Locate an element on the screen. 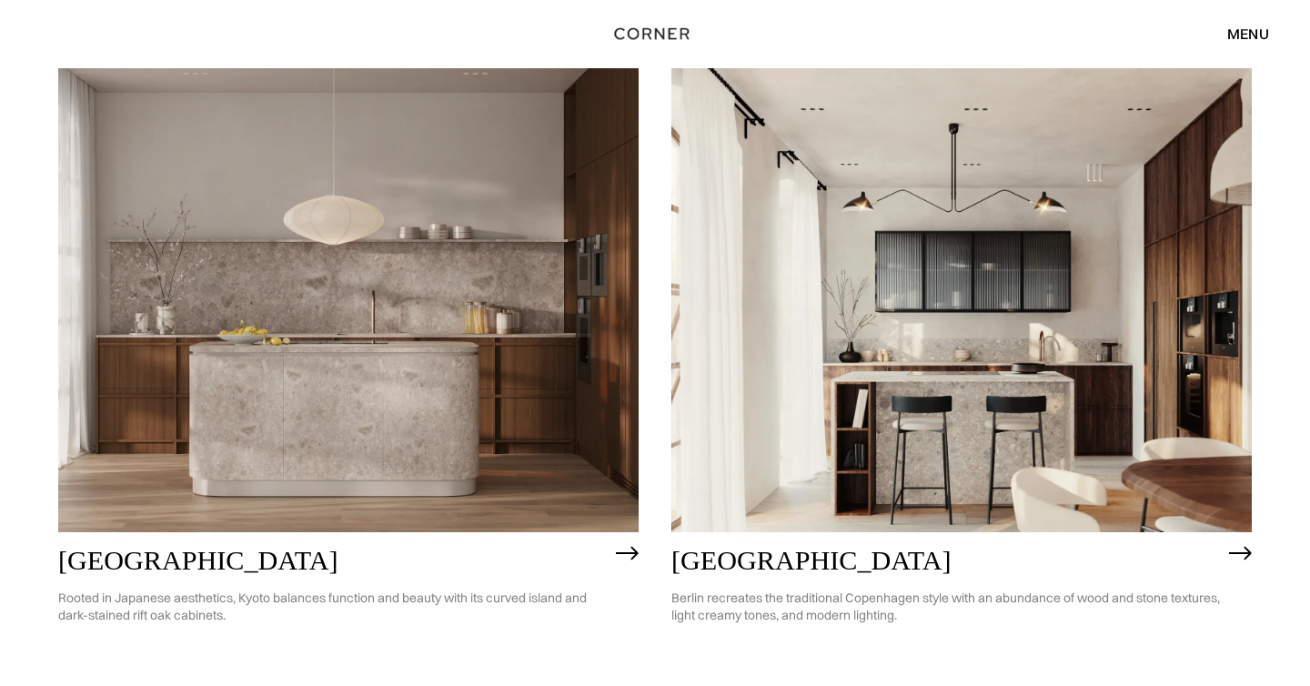 This screenshot has height=686, width=1310. p: Berlin recreates the traditional Copenhagen style with an abundance of wood and stone textures, l... is located at coordinates (945, 607).